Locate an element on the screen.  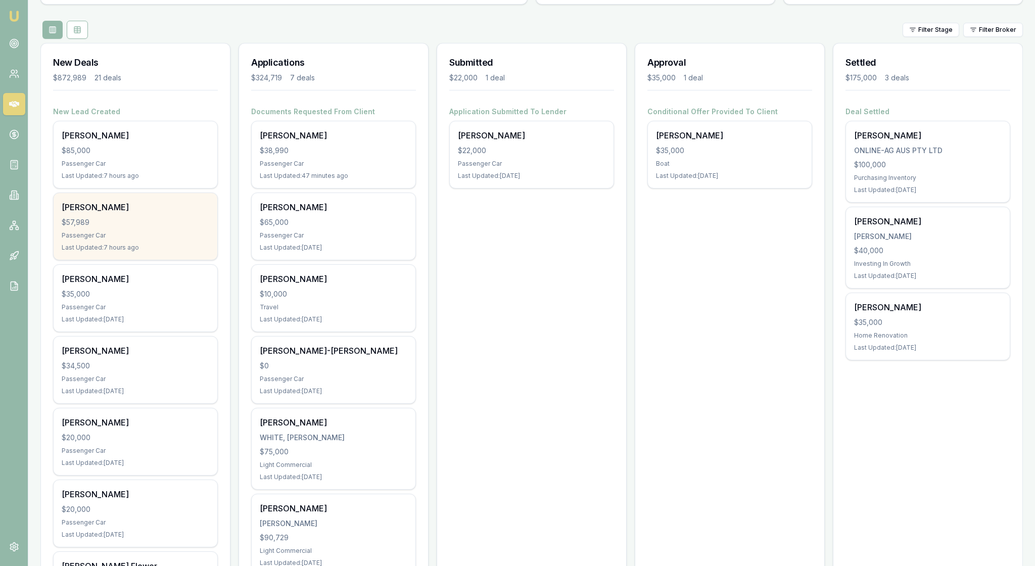
h4: New Lead Created is located at coordinates (135, 112).